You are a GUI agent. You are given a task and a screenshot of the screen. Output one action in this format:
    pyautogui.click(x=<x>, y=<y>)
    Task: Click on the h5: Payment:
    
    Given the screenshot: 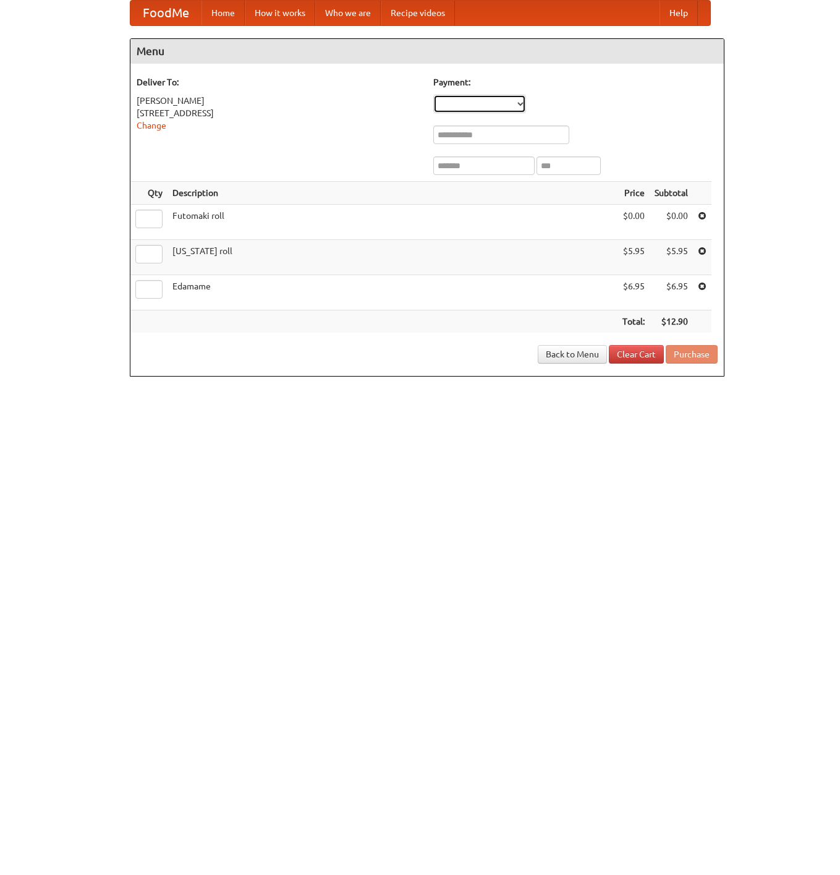 What is the action you would take?
    pyautogui.click(x=576, y=82)
    